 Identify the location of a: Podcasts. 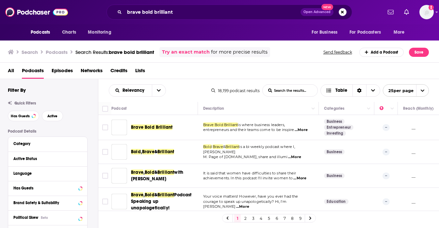
(33, 72).